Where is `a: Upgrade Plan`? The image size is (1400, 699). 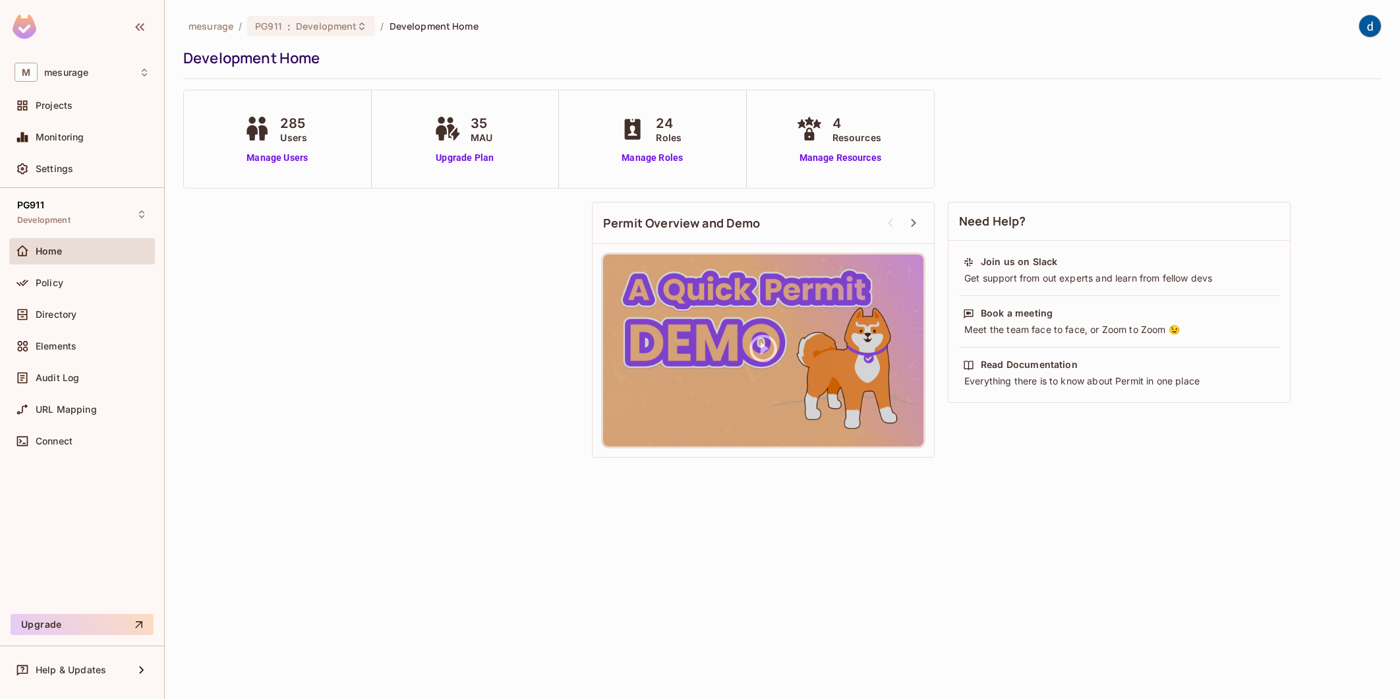
a: Upgrade Plan is located at coordinates (465, 158).